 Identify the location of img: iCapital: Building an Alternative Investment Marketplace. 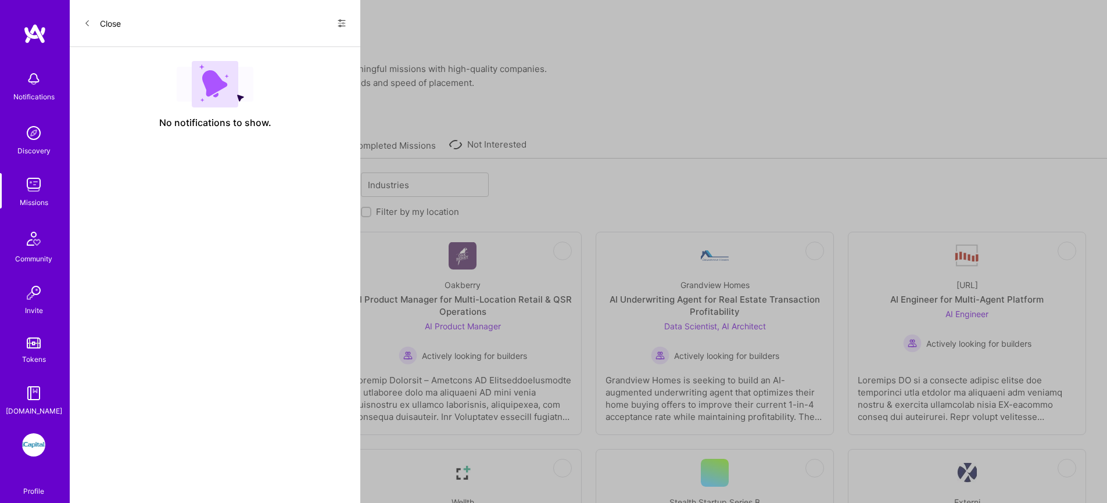
(34, 445).